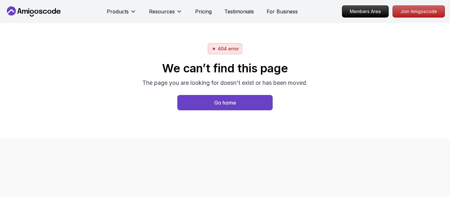  I want to click on p: Products, so click(118, 11).